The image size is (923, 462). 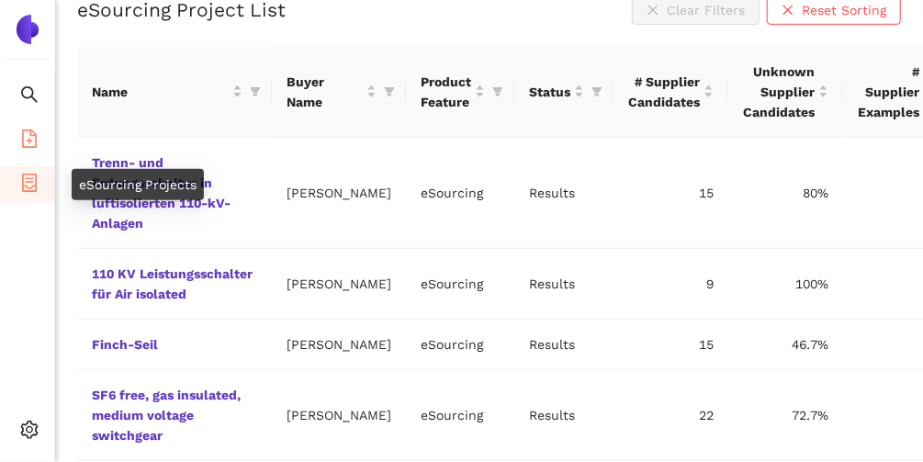 What do you see at coordinates (28, 29) in the screenshot?
I see `img: Logo` at bounding box center [28, 29].